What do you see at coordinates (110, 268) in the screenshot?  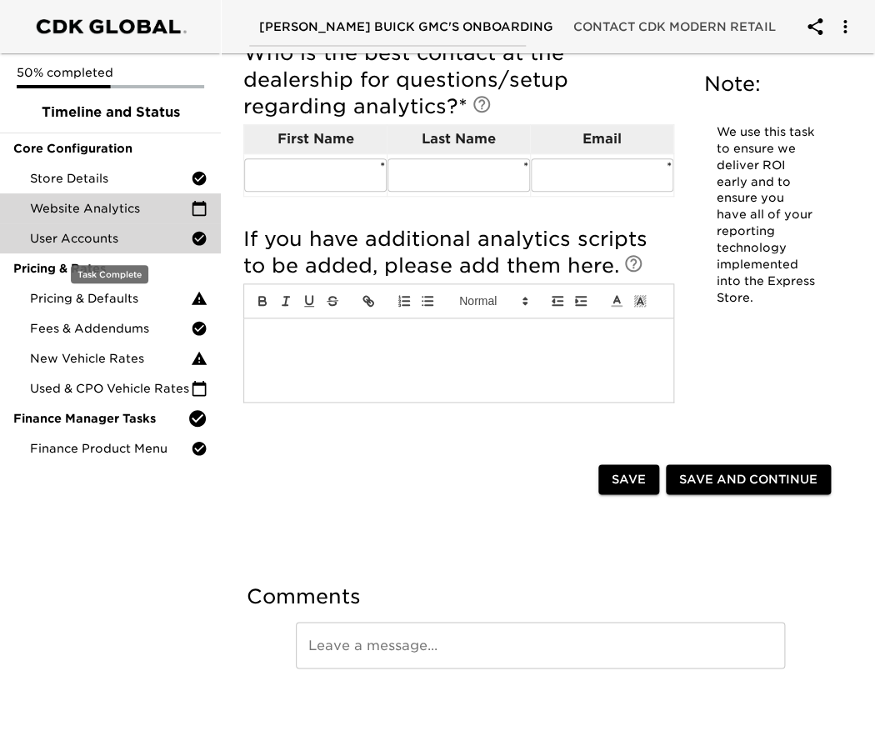 I see `span: Pricing & Rates` at bounding box center [110, 268].